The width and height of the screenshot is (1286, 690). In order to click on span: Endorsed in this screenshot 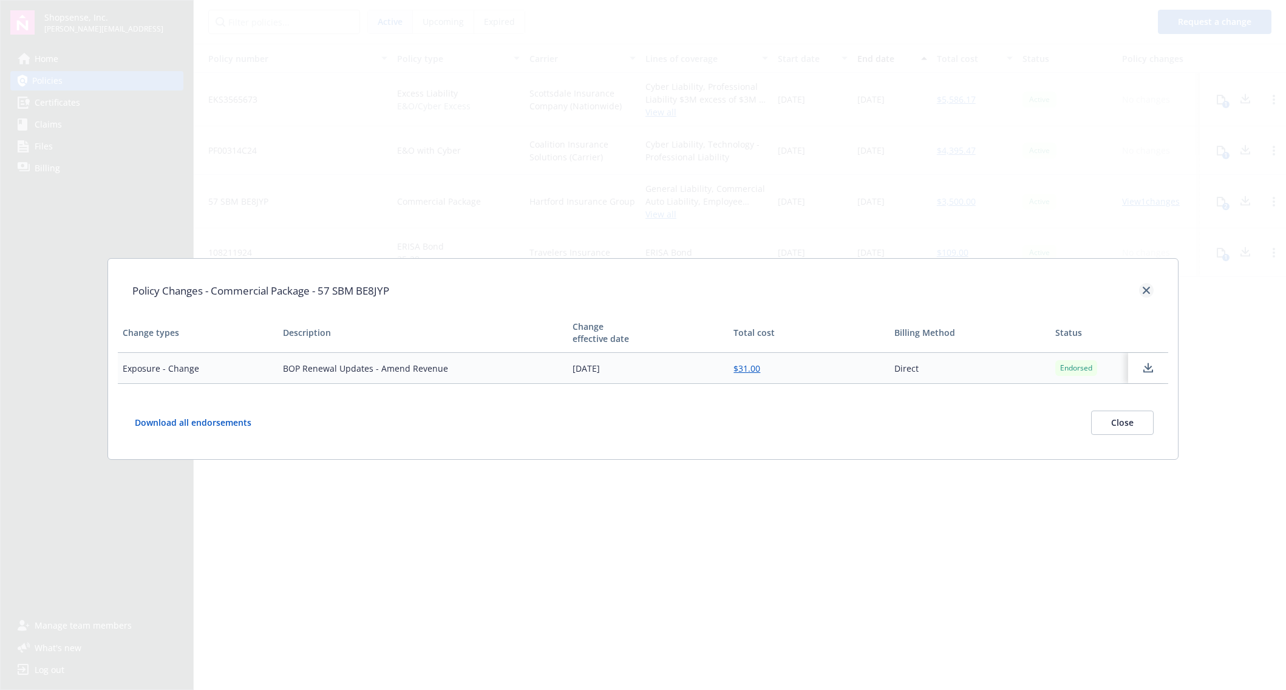, I will do `click(1076, 368)`.